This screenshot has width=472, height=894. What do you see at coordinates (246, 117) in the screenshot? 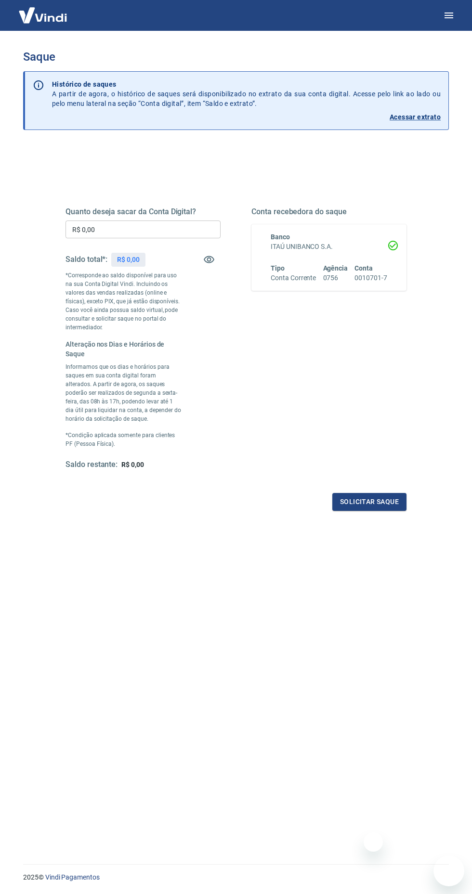
I see `a: Acessar extrato` at bounding box center [246, 117].